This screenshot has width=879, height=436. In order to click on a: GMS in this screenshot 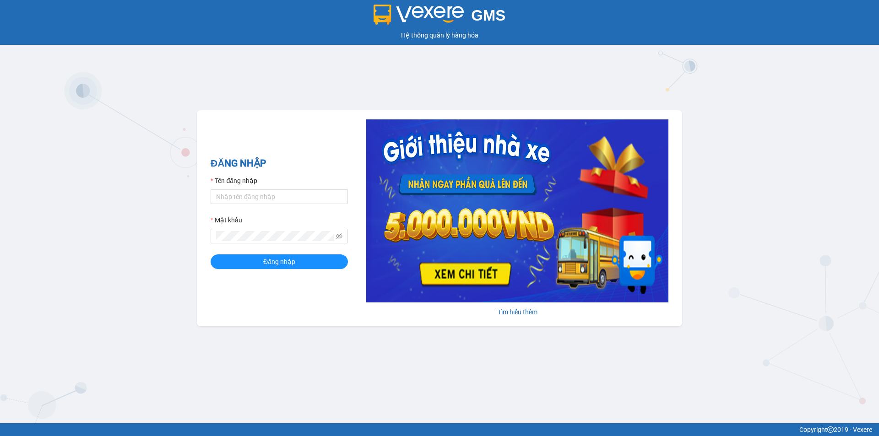, I will do `click(440, 17)`.